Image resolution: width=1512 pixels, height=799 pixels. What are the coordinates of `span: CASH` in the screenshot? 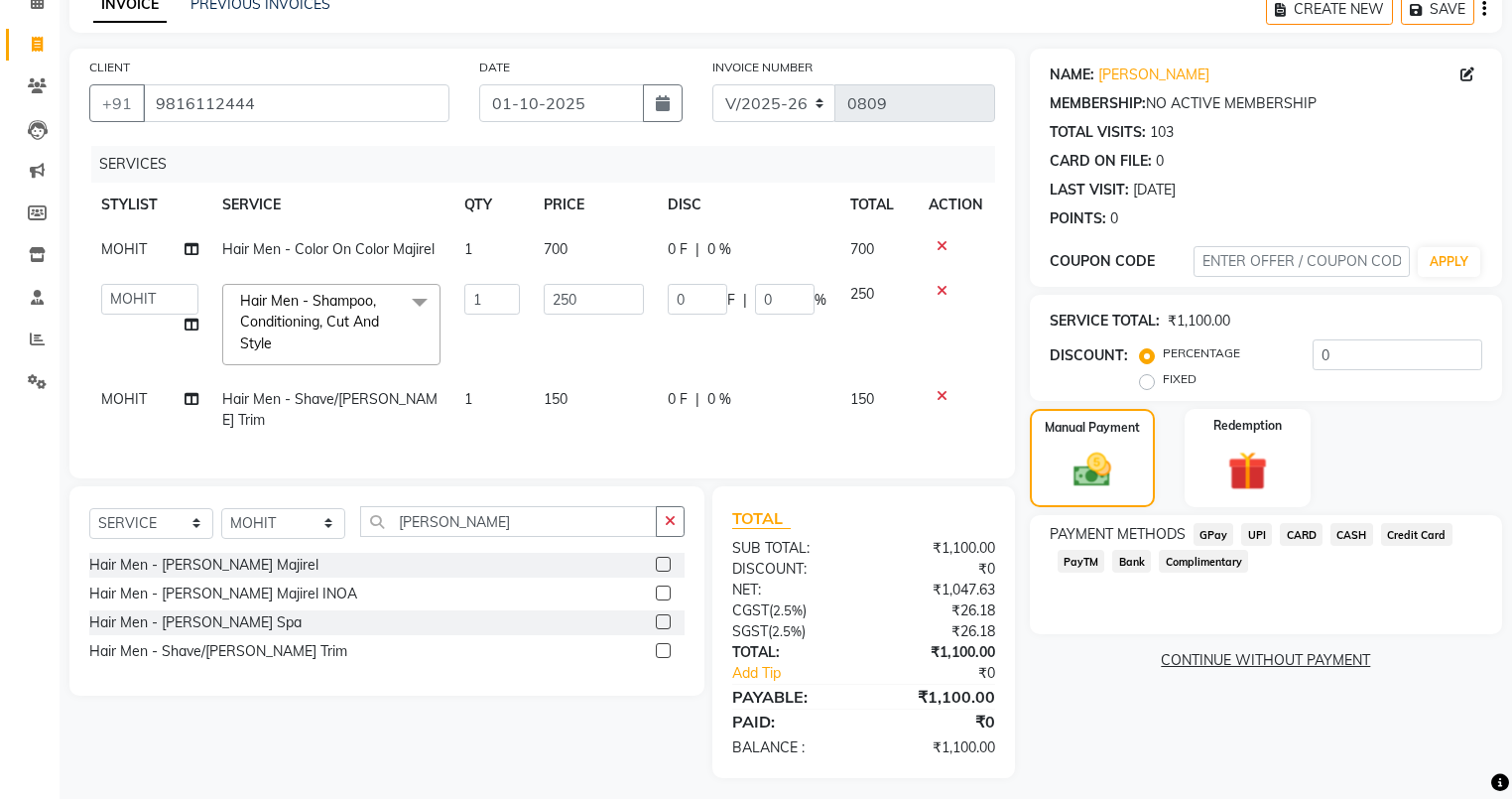 It's located at (1352, 534).